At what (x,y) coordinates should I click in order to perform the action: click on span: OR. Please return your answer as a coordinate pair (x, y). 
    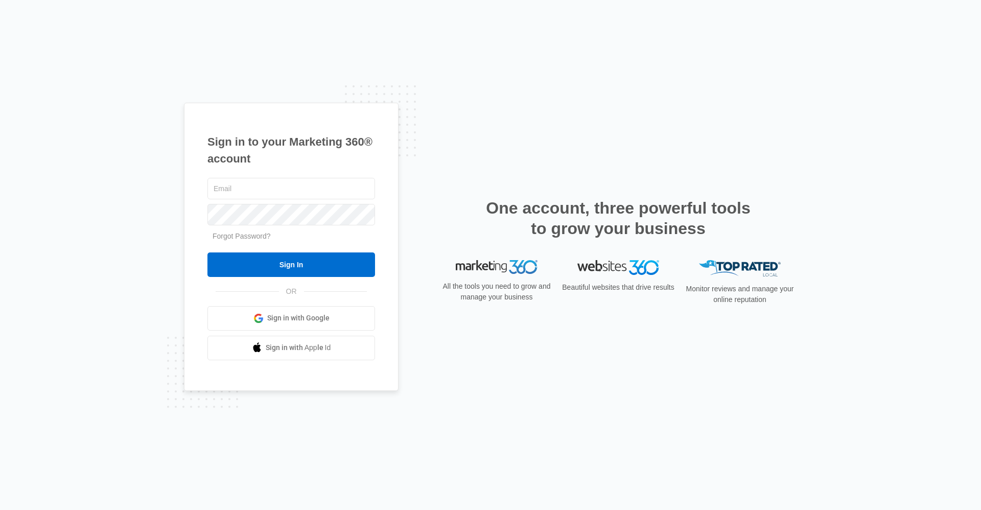
    Looking at the image, I should click on (291, 291).